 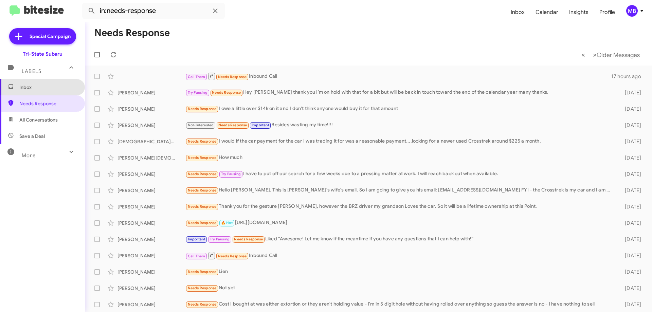 What do you see at coordinates (546, 12) in the screenshot?
I see `span: Calendar` at bounding box center [546, 12].